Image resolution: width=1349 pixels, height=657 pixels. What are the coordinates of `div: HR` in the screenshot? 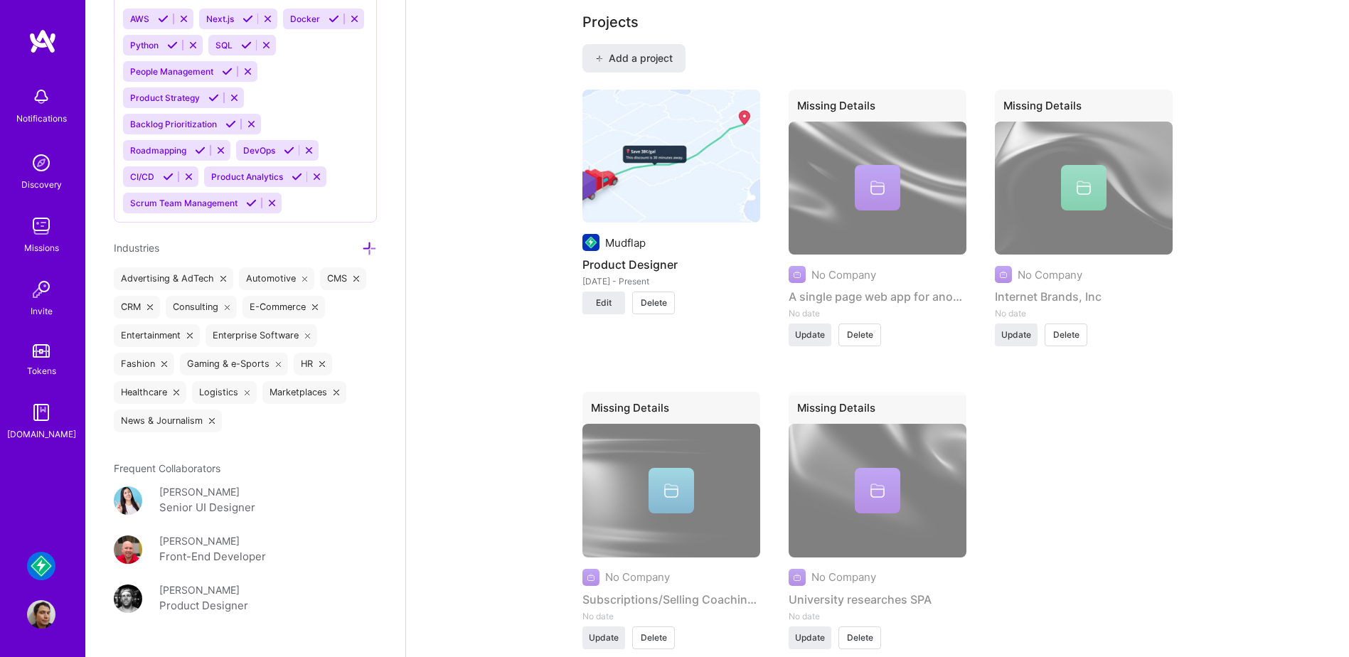 It's located at (313, 364).